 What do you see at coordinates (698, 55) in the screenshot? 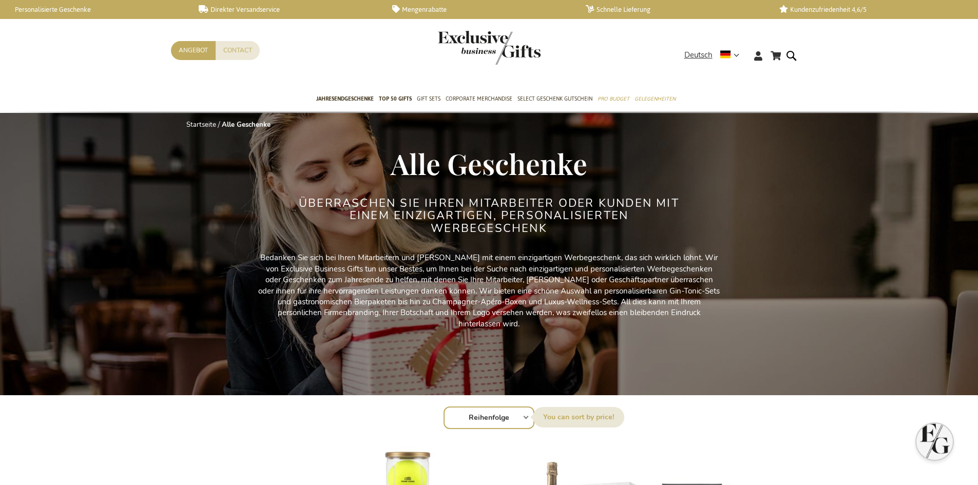
I see `span: Deutsch` at bounding box center [698, 55].